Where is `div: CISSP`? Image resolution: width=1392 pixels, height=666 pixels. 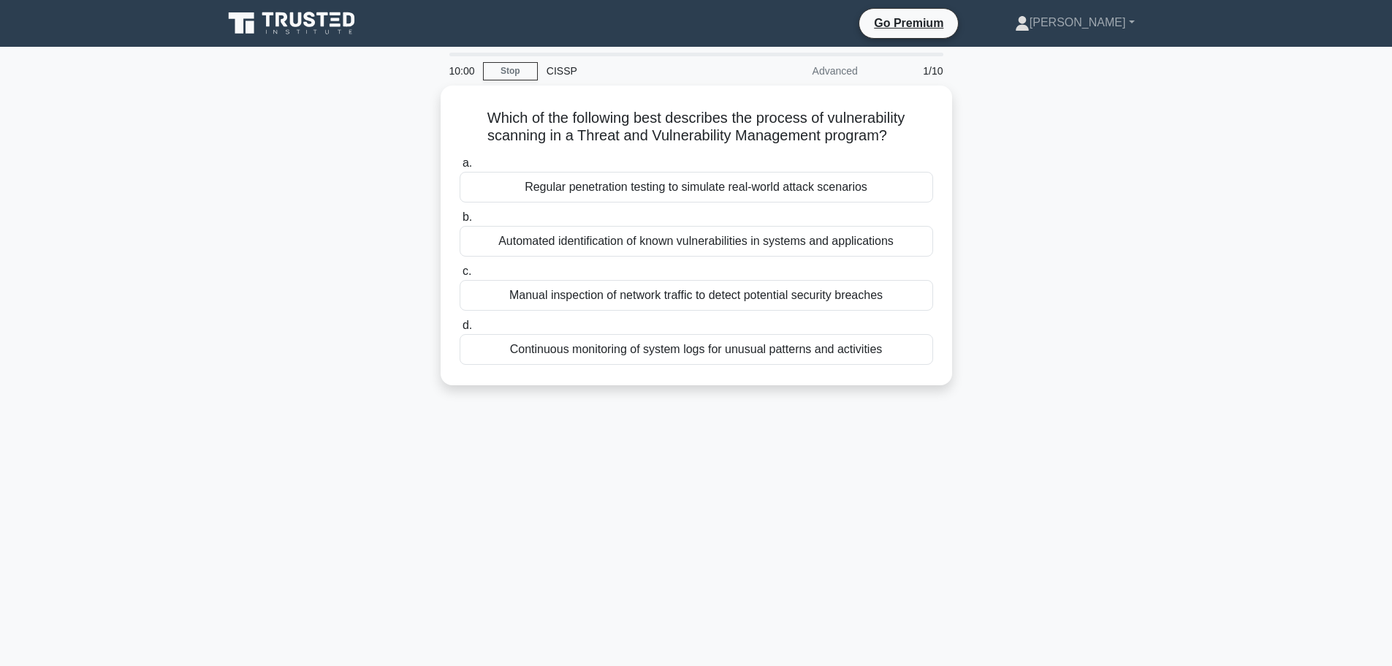 div: CISSP is located at coordinates (638, 71).